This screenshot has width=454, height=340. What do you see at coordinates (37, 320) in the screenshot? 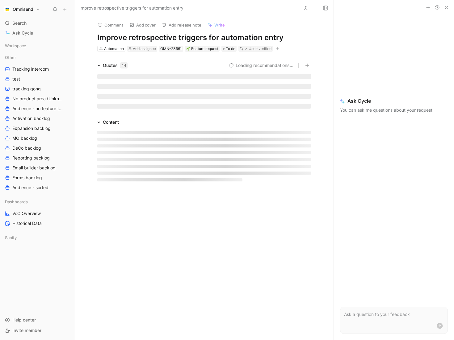
I see `div: Help center` at bounding box center [37, 320].